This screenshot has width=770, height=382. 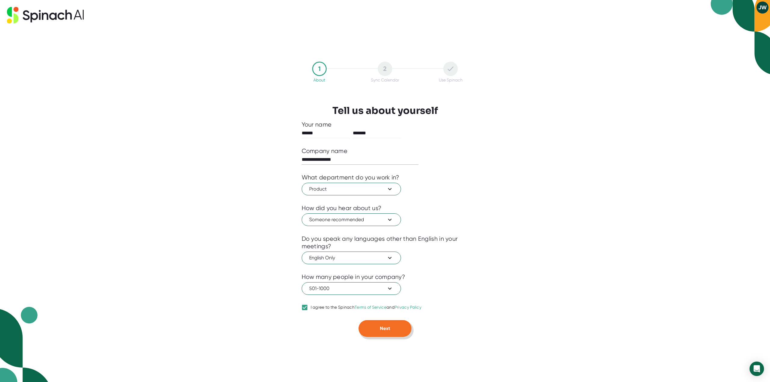 I want to click on div: About, so click(x=319, y=80).